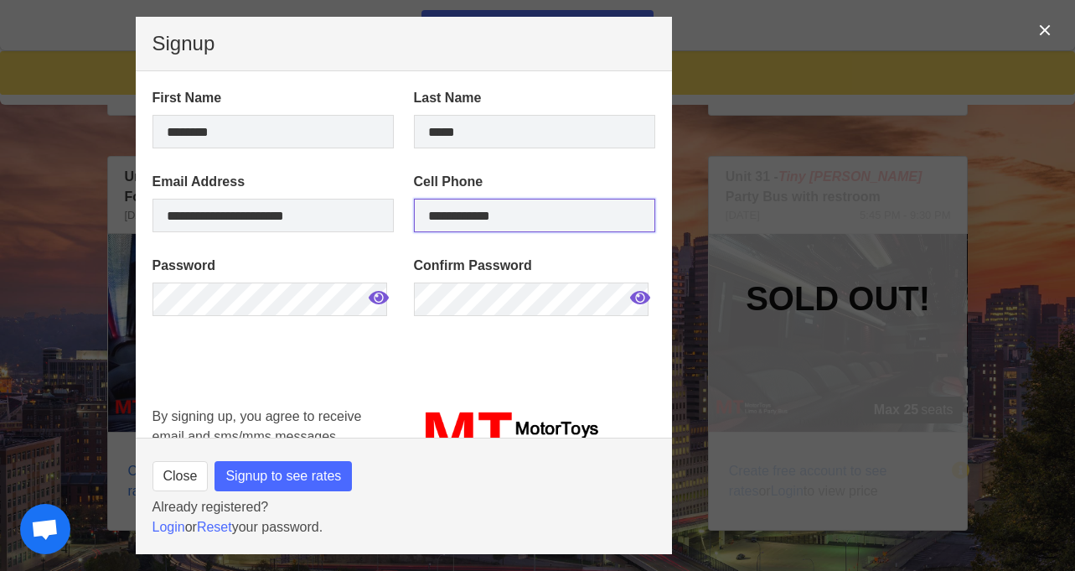  Describe the element at coordinates (168, 526) in the screenshot. I see `a: Login` at that location.